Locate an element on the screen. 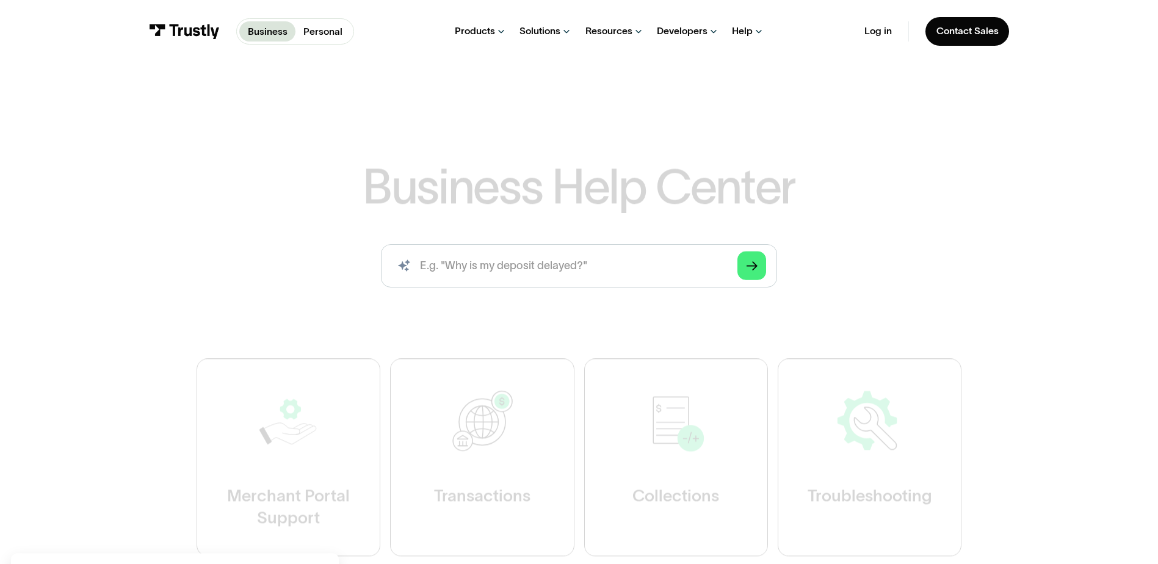 Image resolution: width=1158 pixels, height=564 pixels. img: Trustly Logo is located at coordinates (184, 31).